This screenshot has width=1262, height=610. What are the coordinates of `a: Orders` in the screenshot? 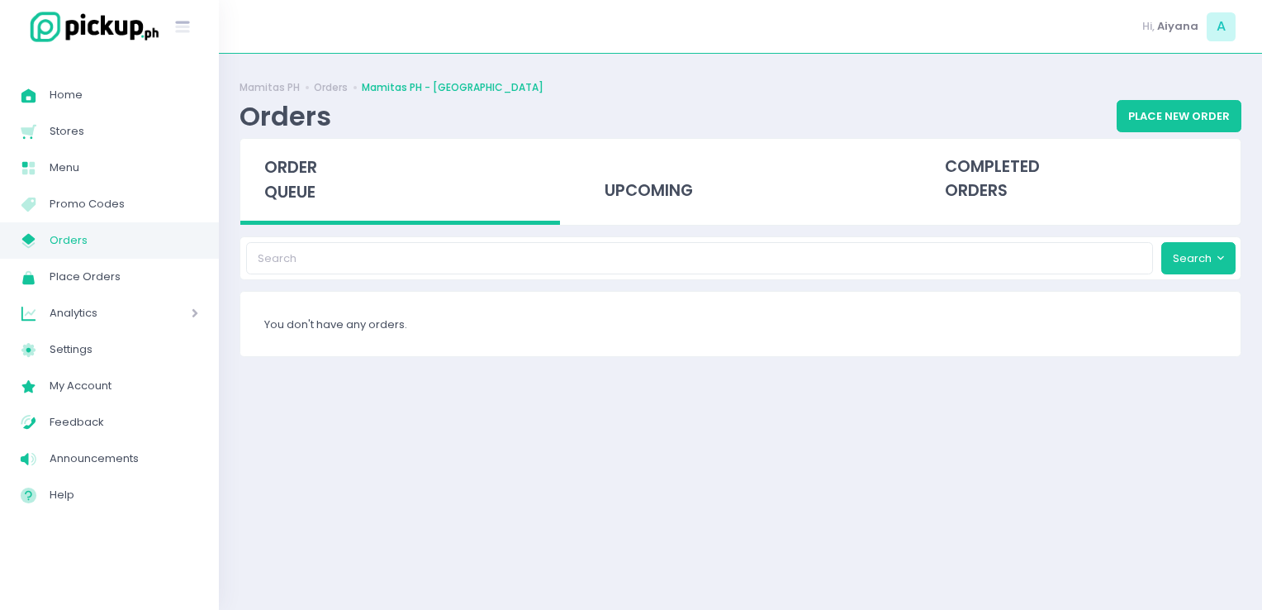 It's located at (330, 88).